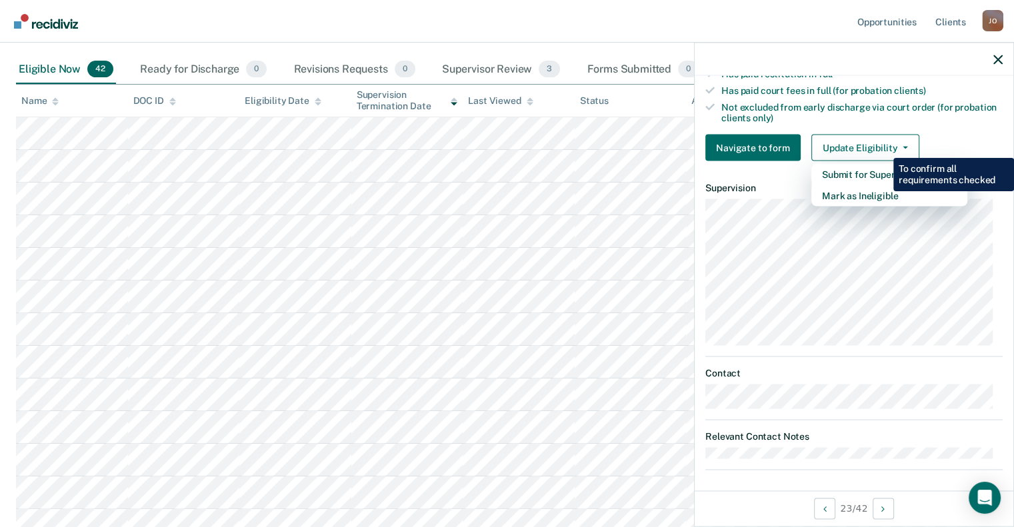 The image size is (1014, 527). Describe the element at coordinates (824, 508) in the screenshot. I see `button: Previous Opportunity` at that location.